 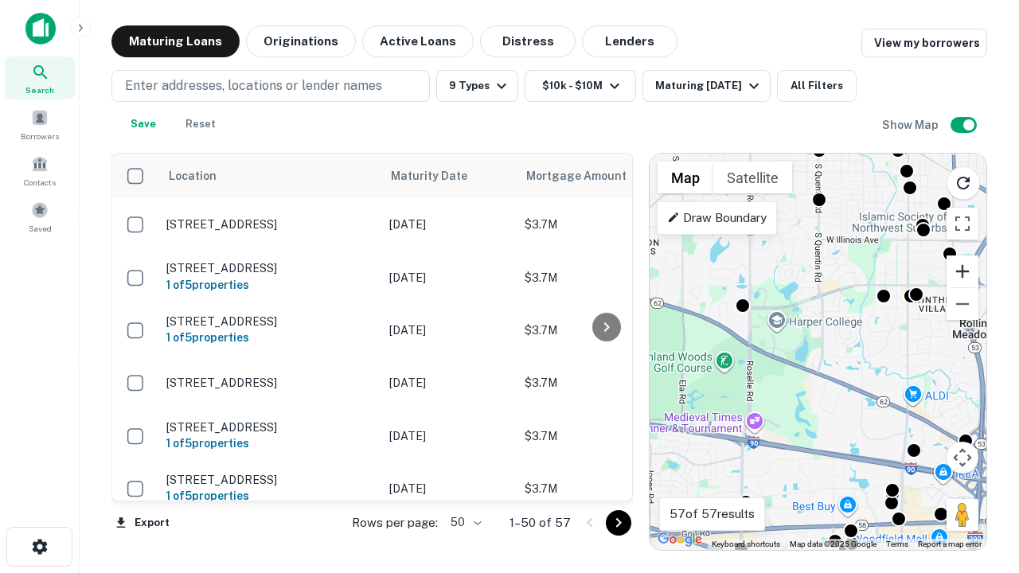 I want to click on span: Maturity Date, so click(x=439, y=176).